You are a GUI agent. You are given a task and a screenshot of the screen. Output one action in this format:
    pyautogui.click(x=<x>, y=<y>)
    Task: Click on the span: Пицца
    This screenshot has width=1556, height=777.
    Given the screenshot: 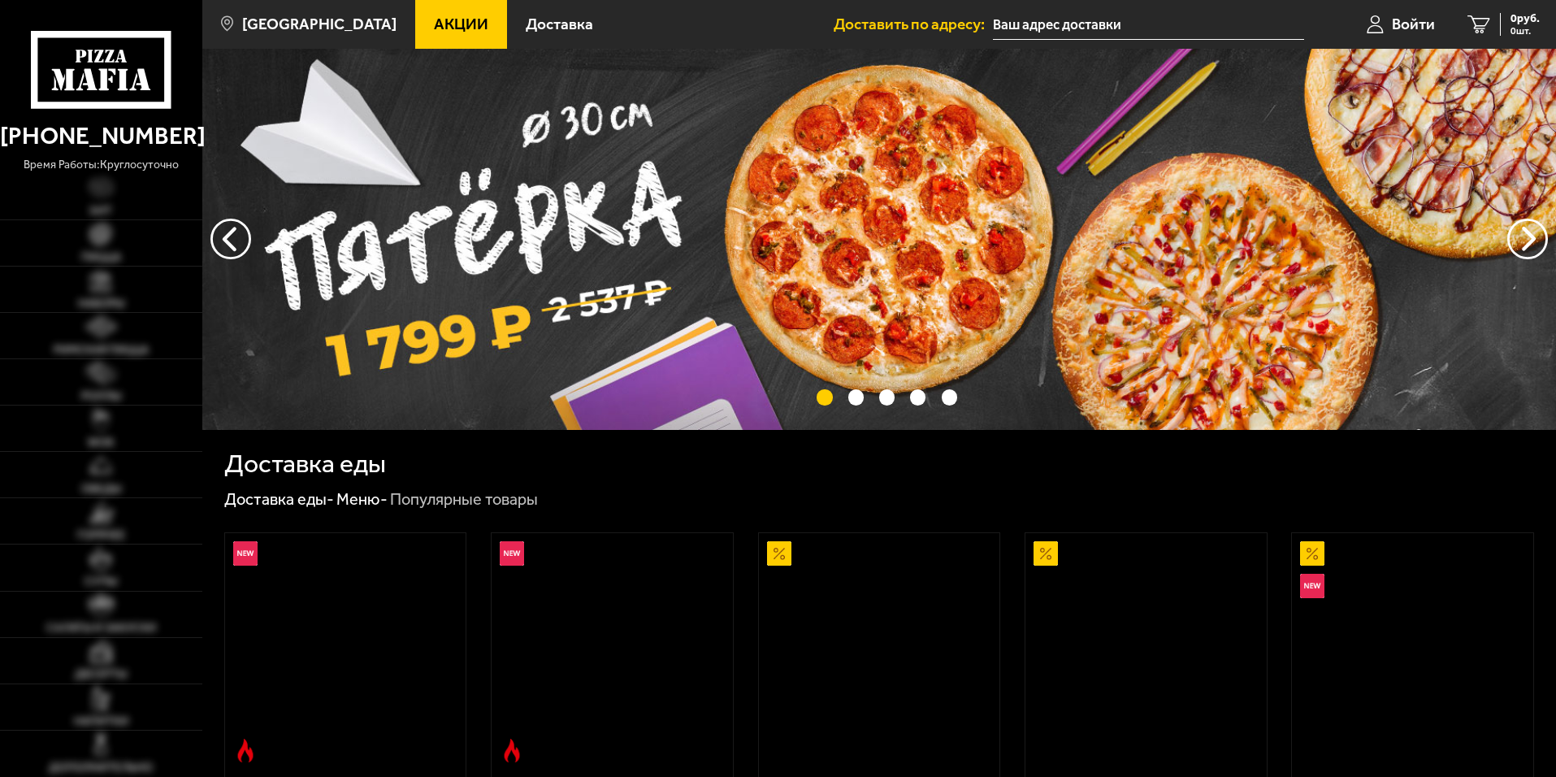 What is the action you would take?
    pyautogui.click(x=101, y=258)
    